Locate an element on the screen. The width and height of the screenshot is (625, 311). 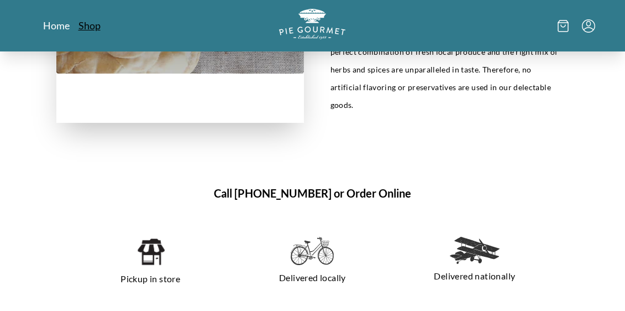
a: Shop is located at coordinates (90, 25).